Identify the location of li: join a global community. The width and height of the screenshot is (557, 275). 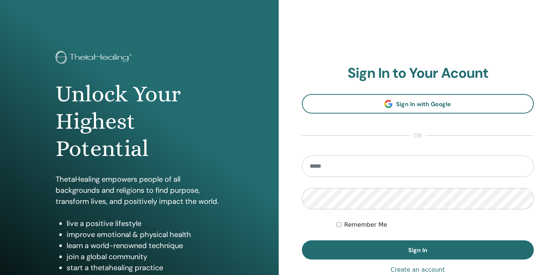
(145, 256).